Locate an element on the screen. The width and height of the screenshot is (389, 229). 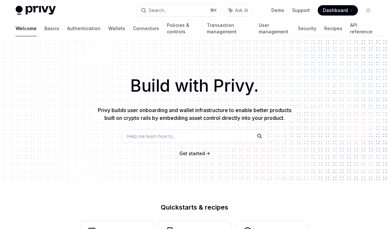
a: Get started is located at coordinates (192, 154).